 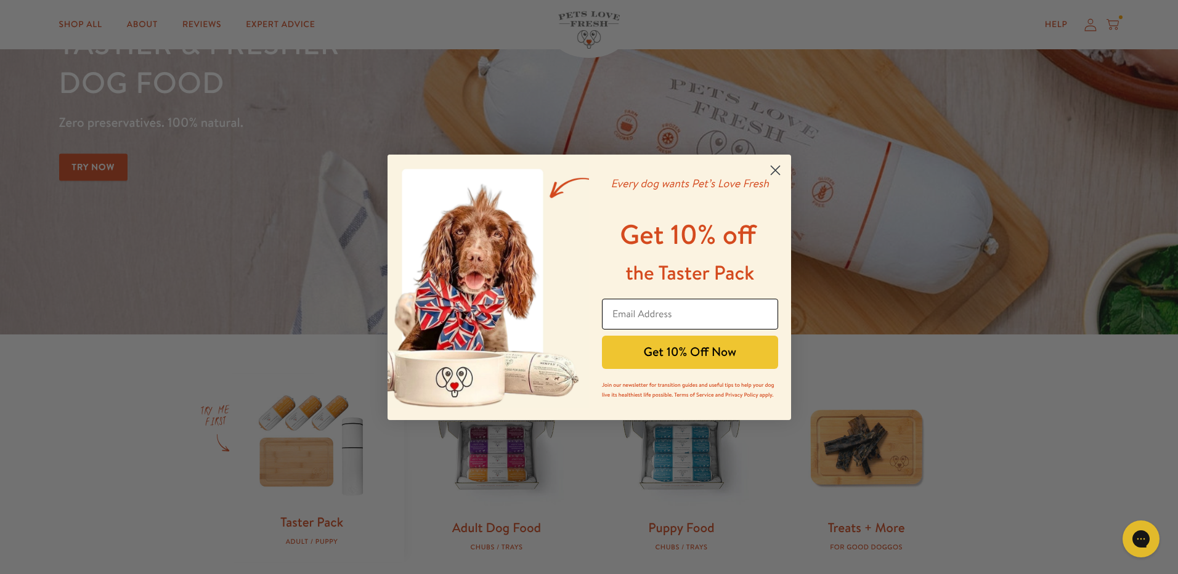 What do you see at coordinates (687, 234) in the screenshot?
I see `span: Get 10% off` at bounding box center [687, 234].